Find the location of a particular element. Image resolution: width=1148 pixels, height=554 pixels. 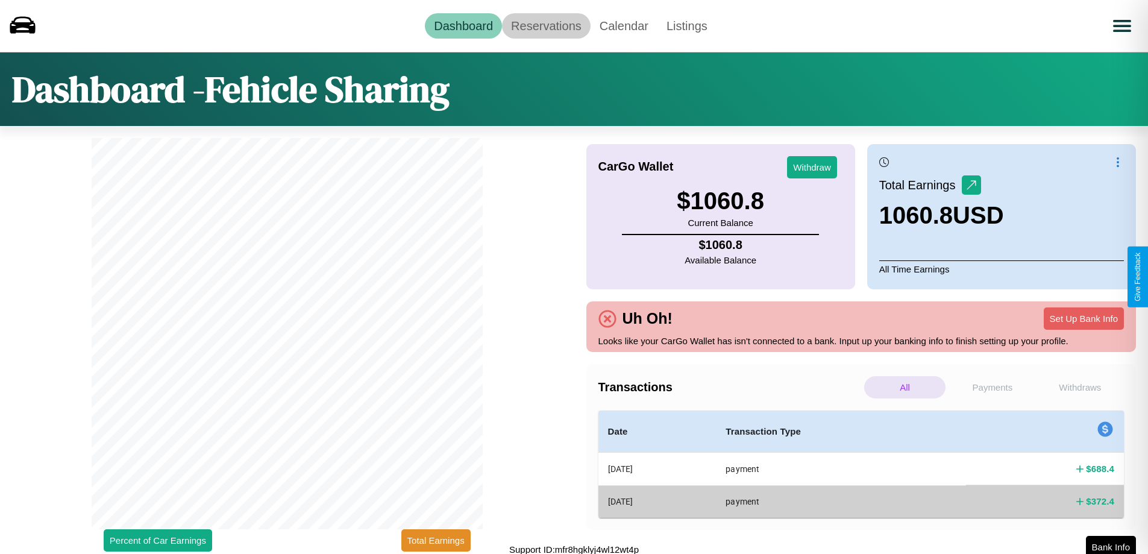

h4: Date is located at coordinates (658, 432).